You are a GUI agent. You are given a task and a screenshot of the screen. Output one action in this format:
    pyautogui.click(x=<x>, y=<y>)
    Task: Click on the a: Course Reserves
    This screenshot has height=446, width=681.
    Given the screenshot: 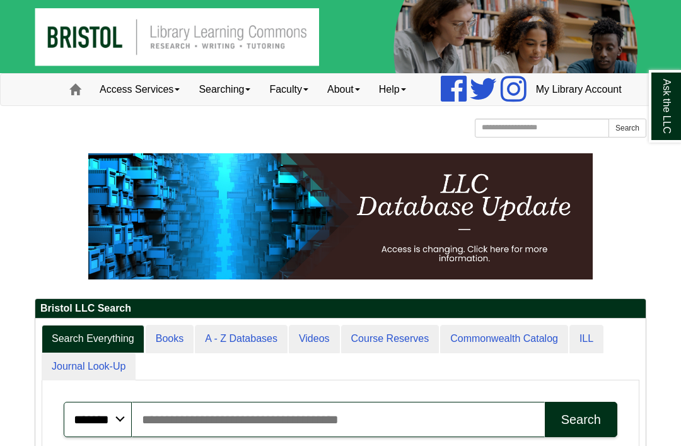 What is the action you would take?
    pyautogui.click(x=390, y=339)
    